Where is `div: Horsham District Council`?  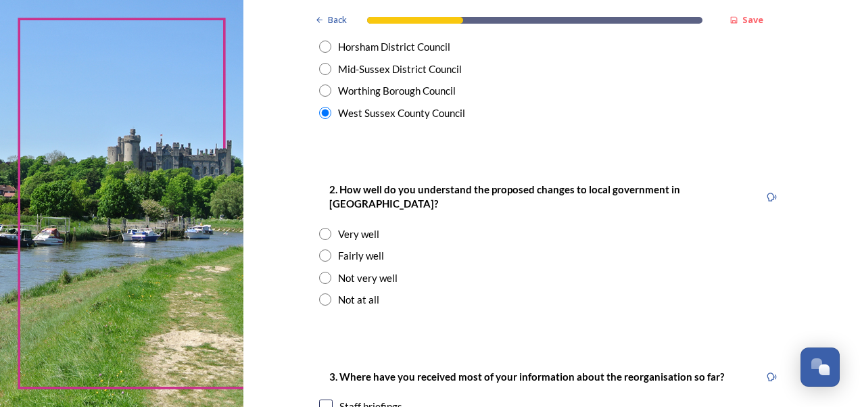
div: Horsham District Council is located at coordinates (394, 47).